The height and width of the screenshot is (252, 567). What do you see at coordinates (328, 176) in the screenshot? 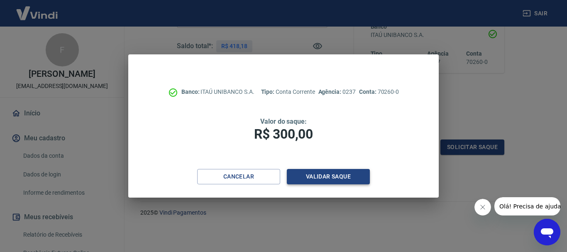
I see `button: Validar saque` at bounding box center [328, 176].